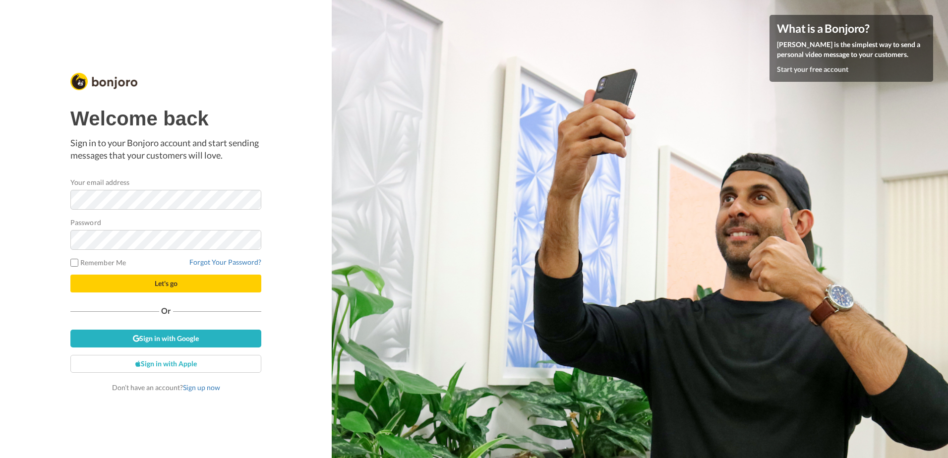 The height and width of the screenshot is (458, 948). What do you see at coordinates (166, 119) in the screenshot?
I see `h1: Welcome back` at bounding box center [166, 119].